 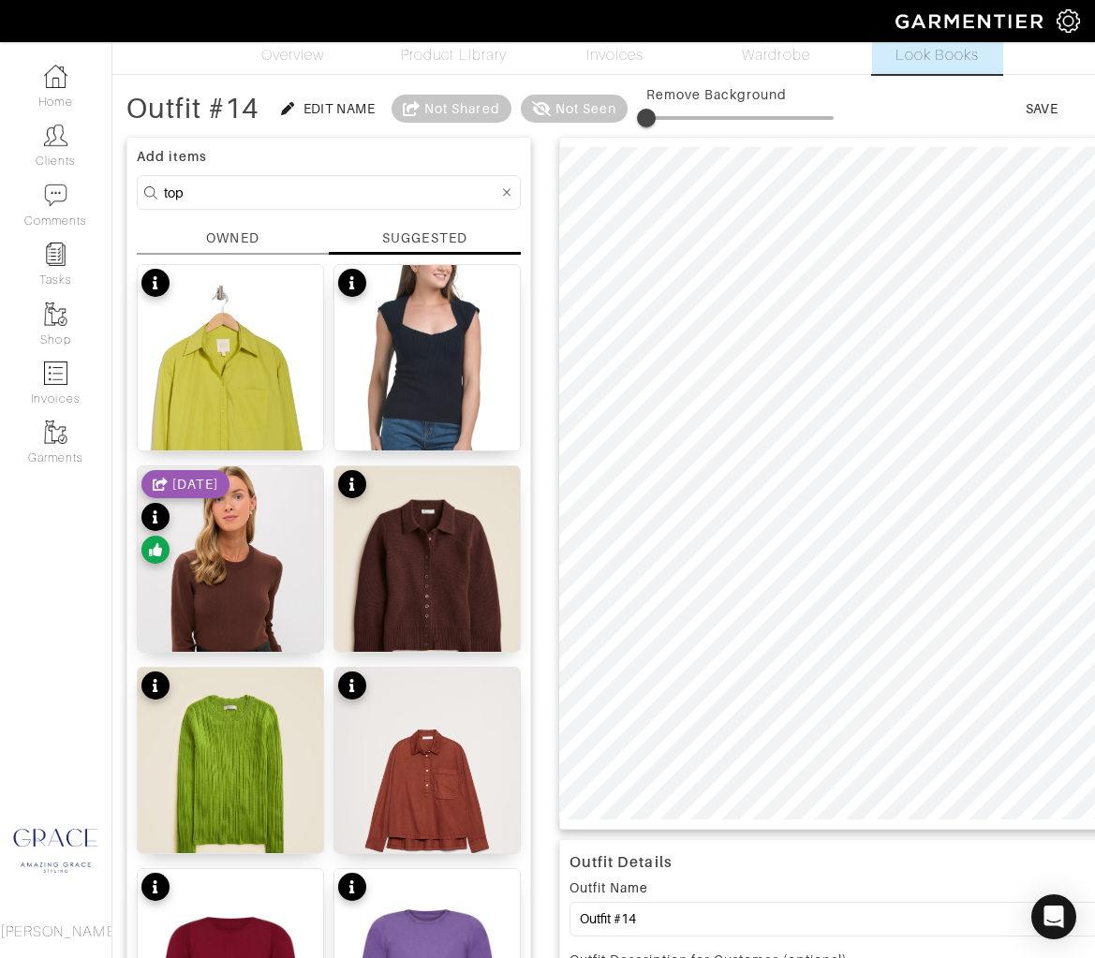 I want to click on div: Shared date, so click(x=185, y=484).